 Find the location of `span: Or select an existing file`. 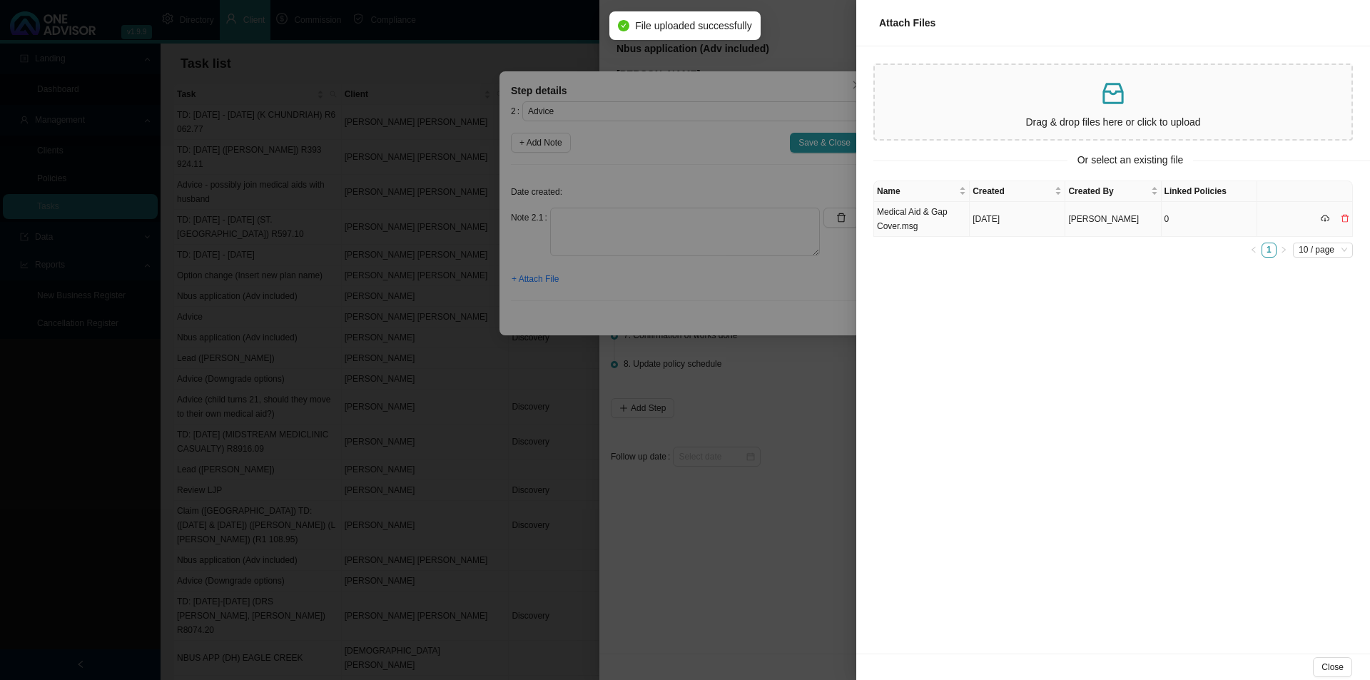

span: Or select an existing file is located at coordinates (1130, 160).